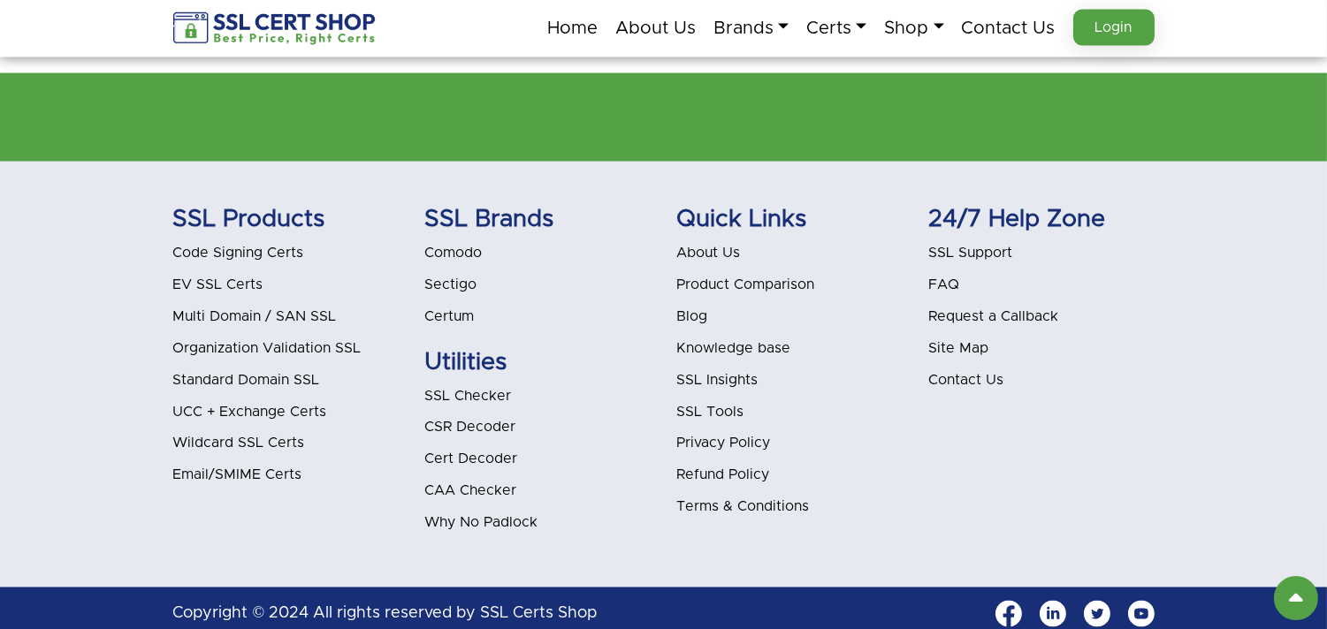  Describe the element at coordinates (451, 285) in the screenshot. I see `a: Sectigo` at that location.